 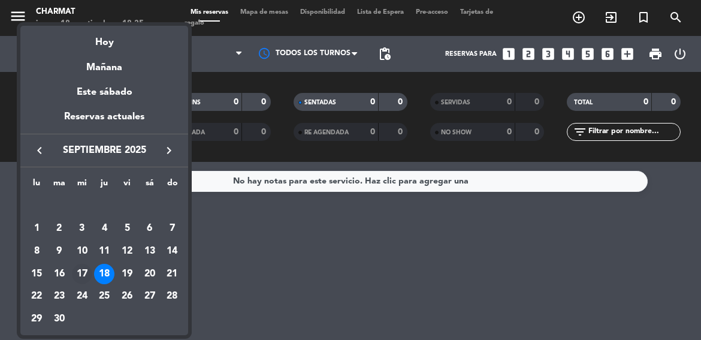 What do you see at coordinates (127, 228) in the screenshot?
I see `div: 5` at bounding box center [127, 228].